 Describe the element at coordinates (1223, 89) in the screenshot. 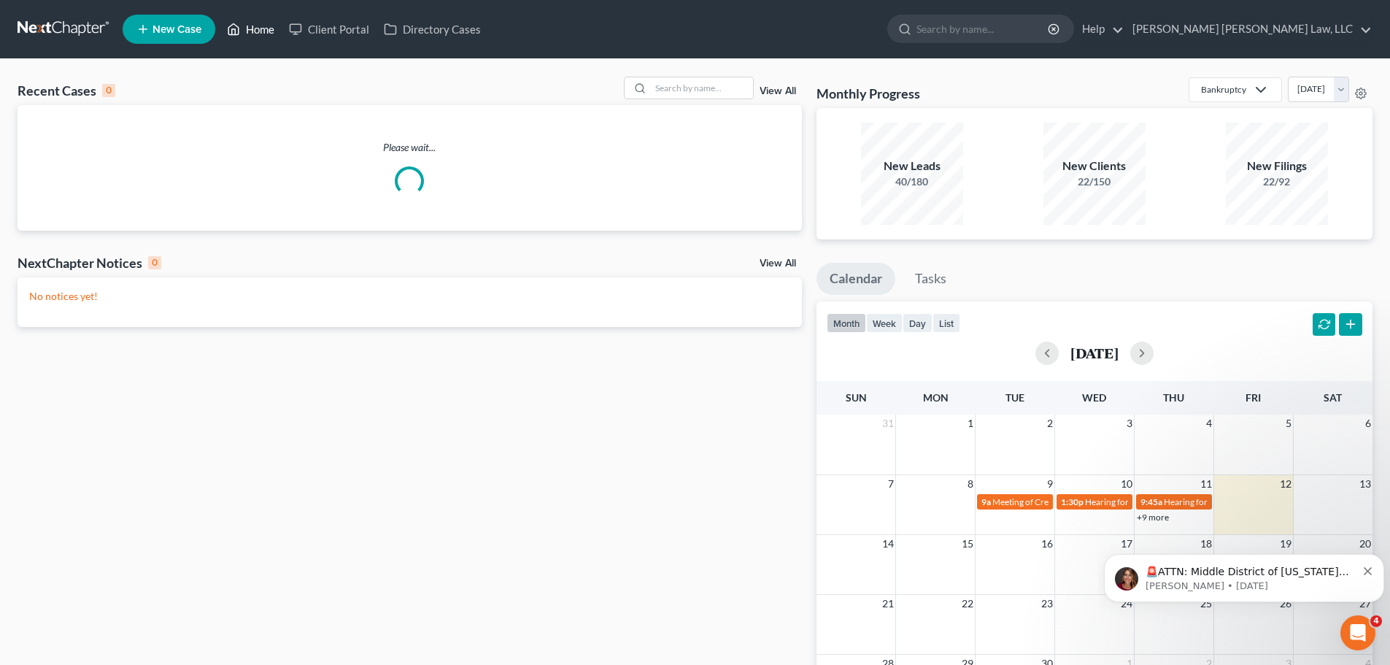

I see `div: Bankruptcy` at that location.